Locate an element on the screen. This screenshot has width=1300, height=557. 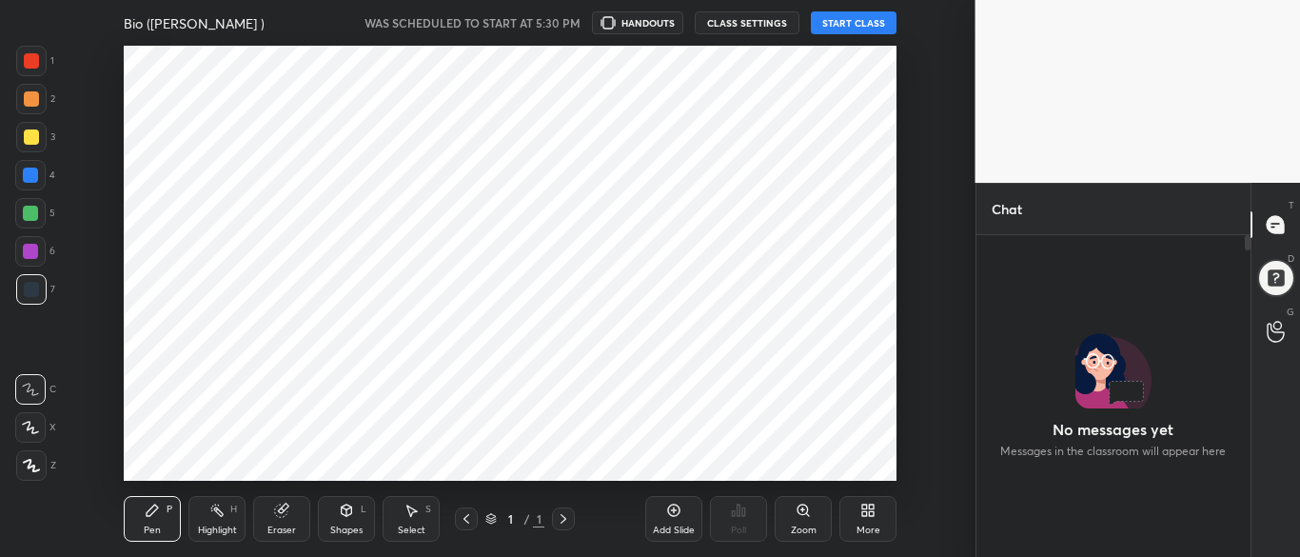
div: 6 is located at coordinates (35, 251).